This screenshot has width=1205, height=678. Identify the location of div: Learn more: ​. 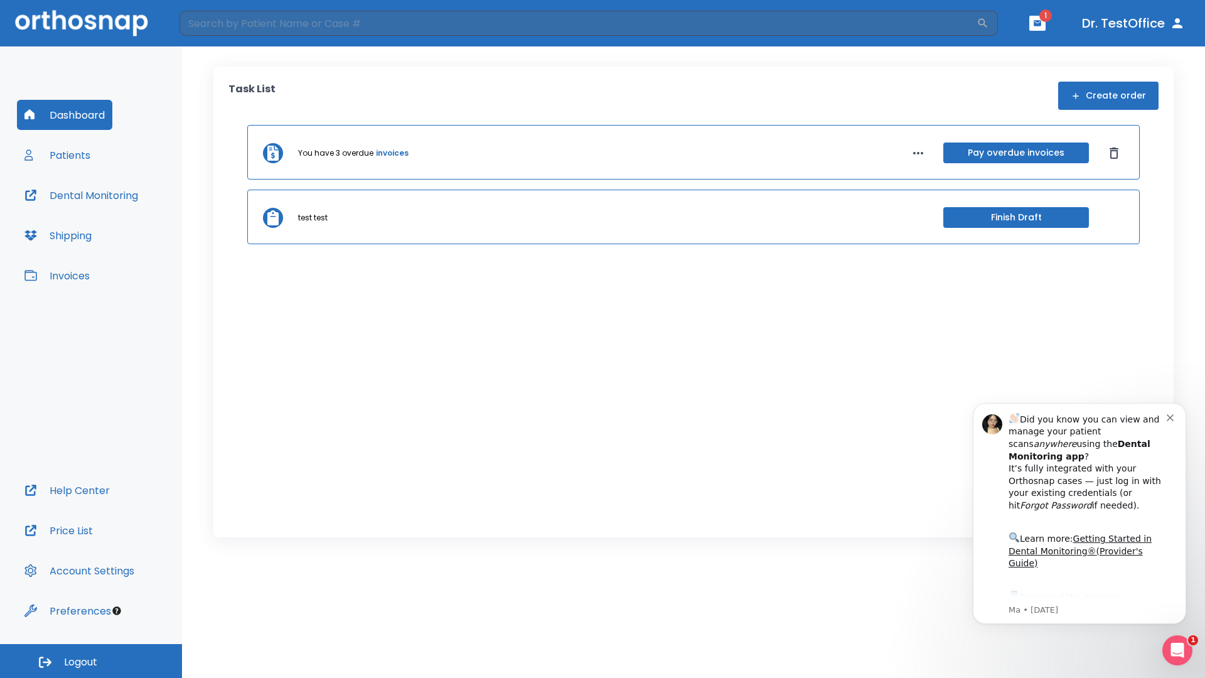
(134, 172).